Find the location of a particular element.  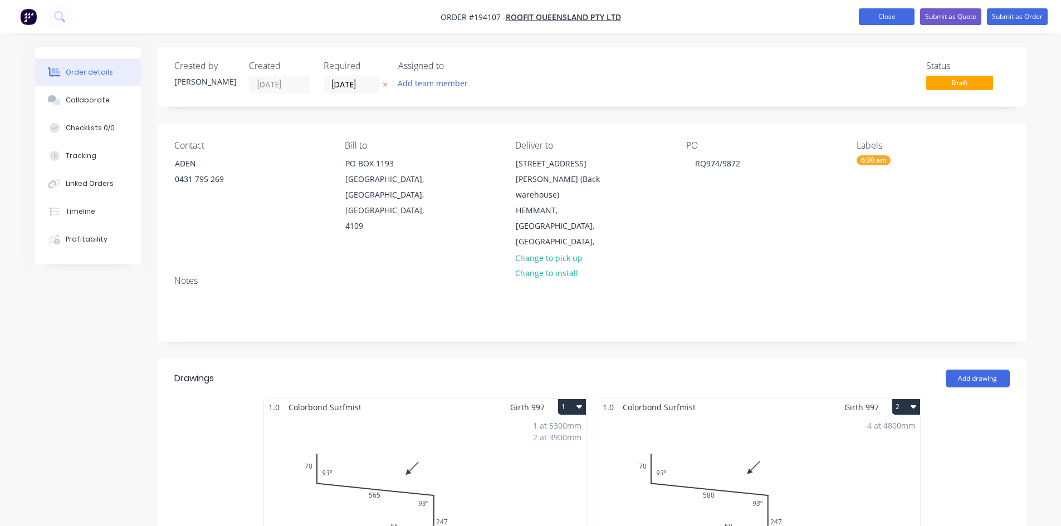

button: Change to pick up is located at coordinates (548, 257).